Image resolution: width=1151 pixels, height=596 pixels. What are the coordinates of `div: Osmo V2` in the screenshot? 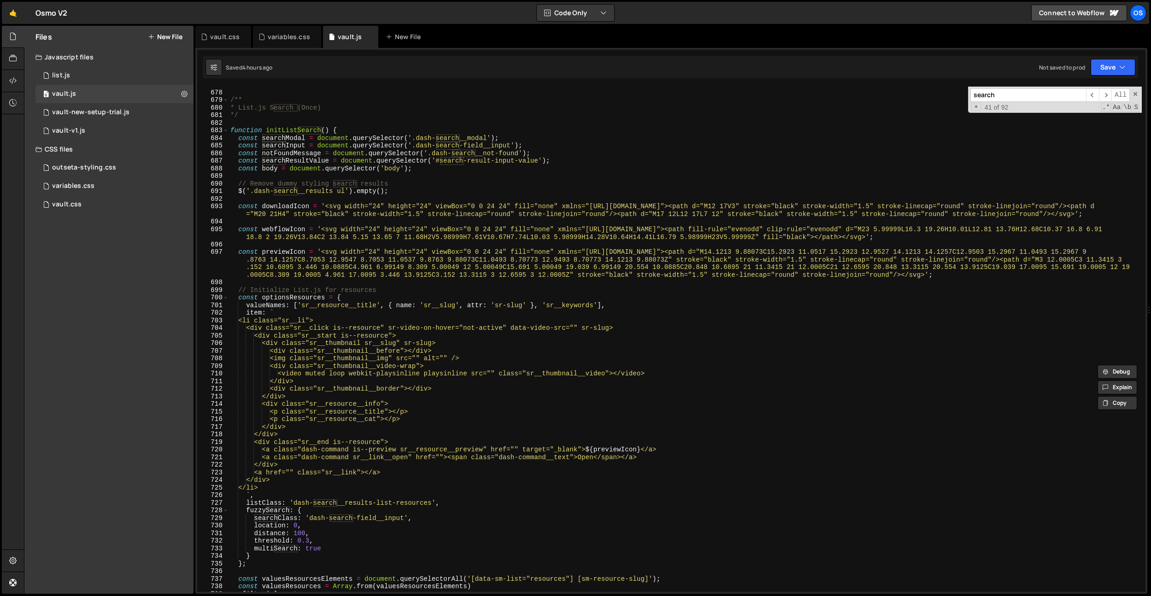 It's located at (51, 13).